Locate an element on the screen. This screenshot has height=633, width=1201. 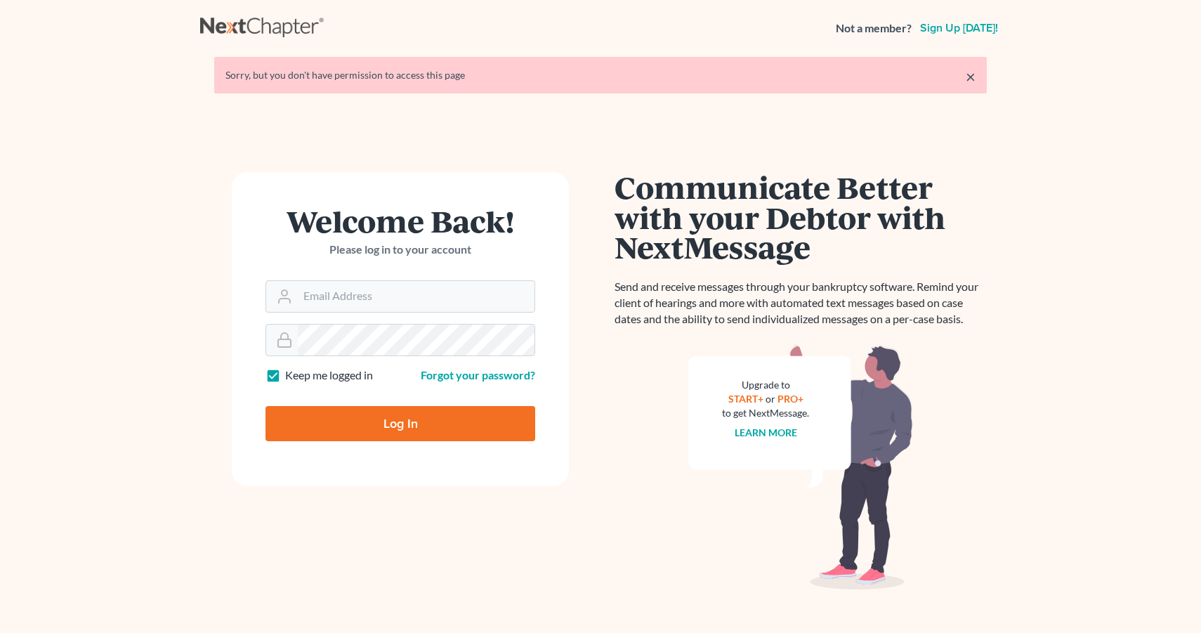
span: or is located at coordinates (771, 398).